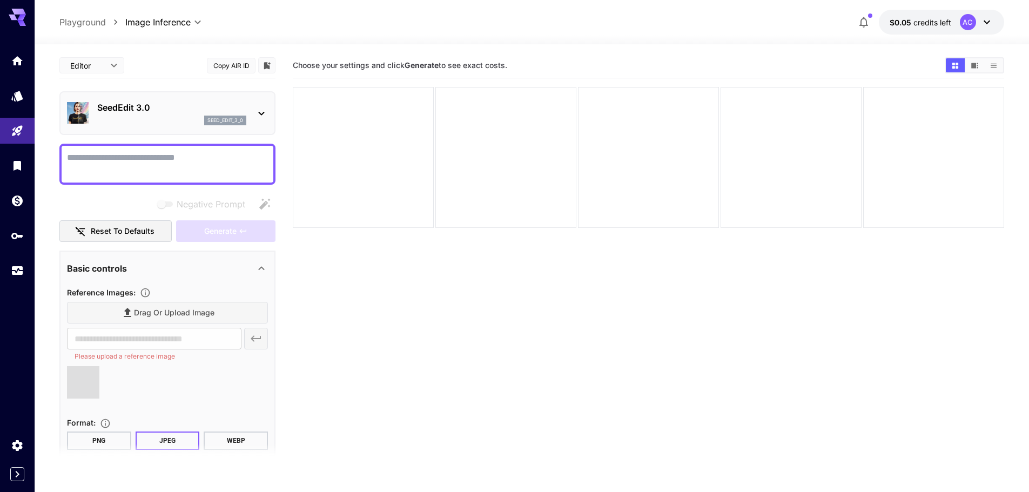 The height and width of the screenshot is (492, 1029). I want to click on button: Show images in grid view, so click(955, 65).